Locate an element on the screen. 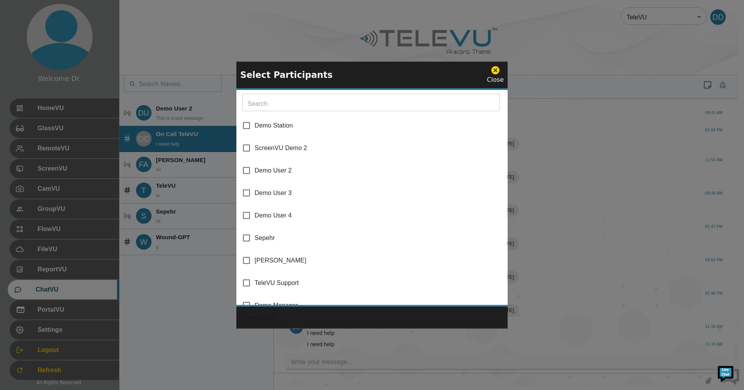 This screenshot has width=744, height=390. input: Search is located at coordinates (371, 103).